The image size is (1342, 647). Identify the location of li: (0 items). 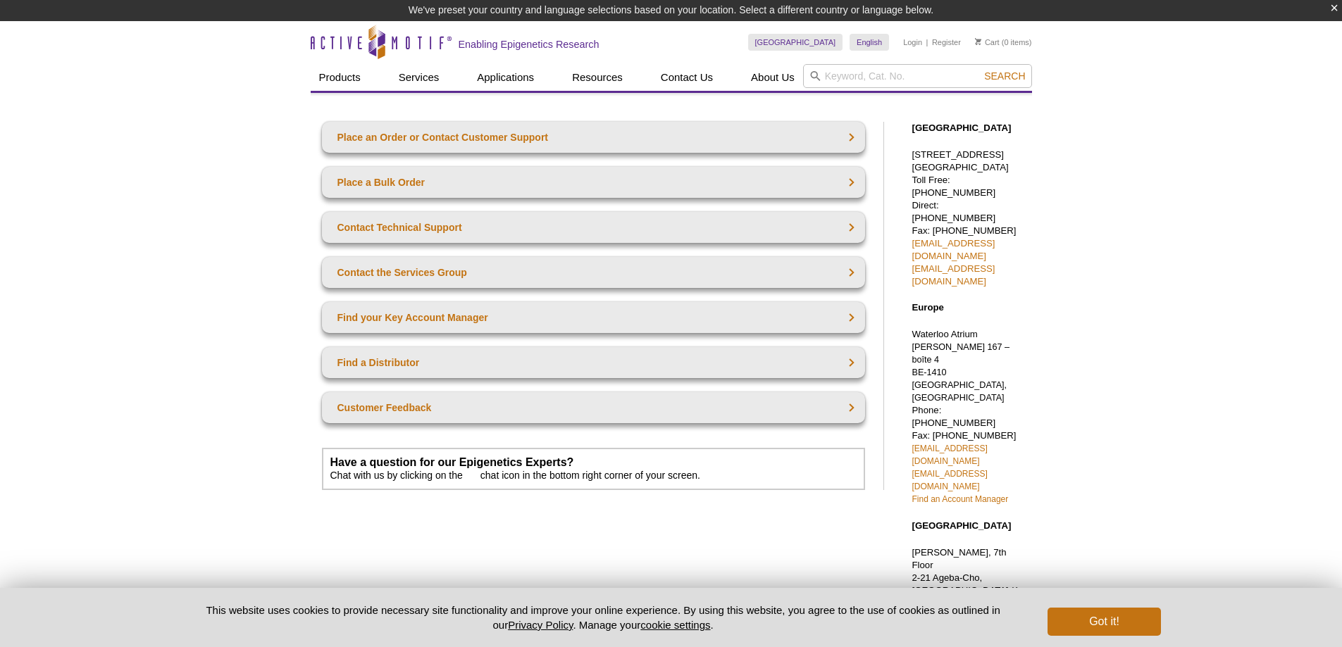
(1003, 42).